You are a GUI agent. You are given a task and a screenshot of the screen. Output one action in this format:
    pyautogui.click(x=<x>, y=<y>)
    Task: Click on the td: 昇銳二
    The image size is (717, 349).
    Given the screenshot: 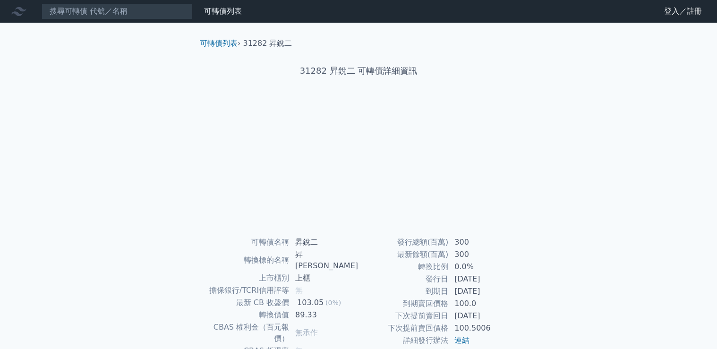 What is the action you would take?
    pyautogui.click(x=324, y=242)
    